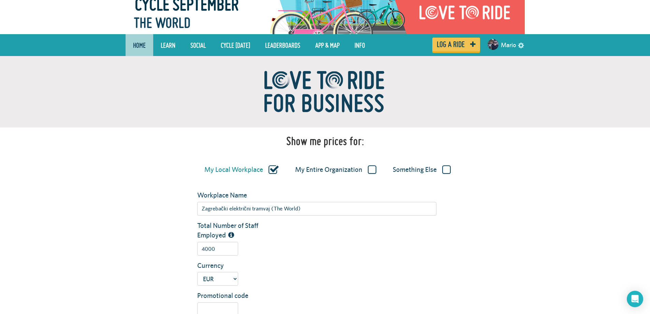 The image size is (650, 314). I want to click on label: My Local Workplace, so click(242, 170).